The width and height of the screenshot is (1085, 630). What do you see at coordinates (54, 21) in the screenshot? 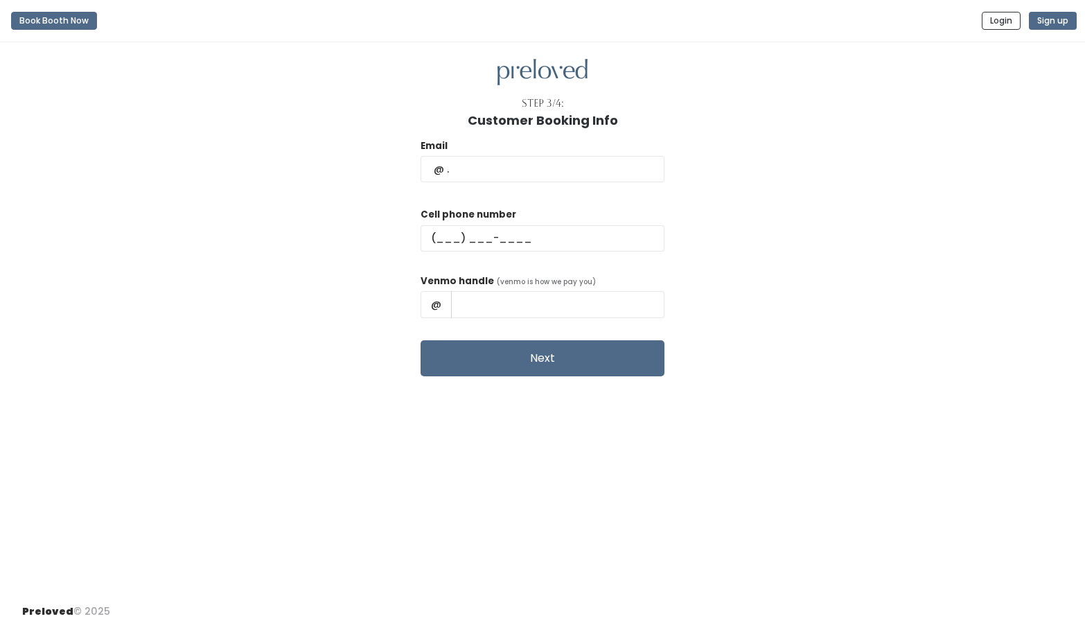
I see `a: Book Booth Now` at bounding box center [54, 21].